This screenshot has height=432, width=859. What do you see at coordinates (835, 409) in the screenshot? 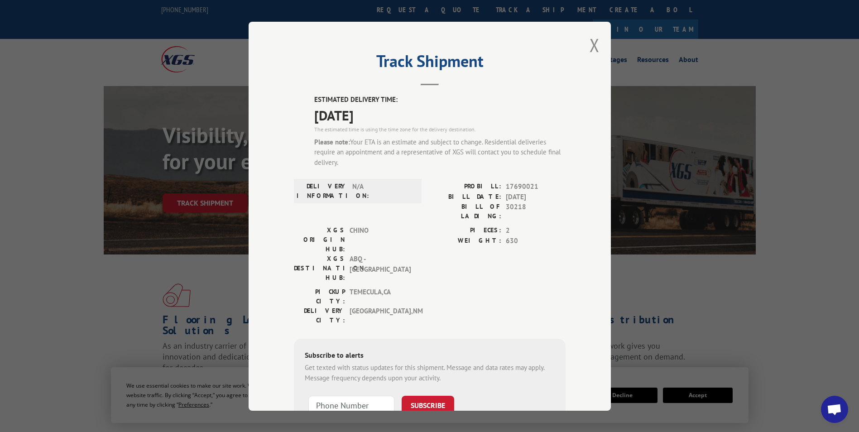
I see `div: Open chat` at bounding box center [835, 409].